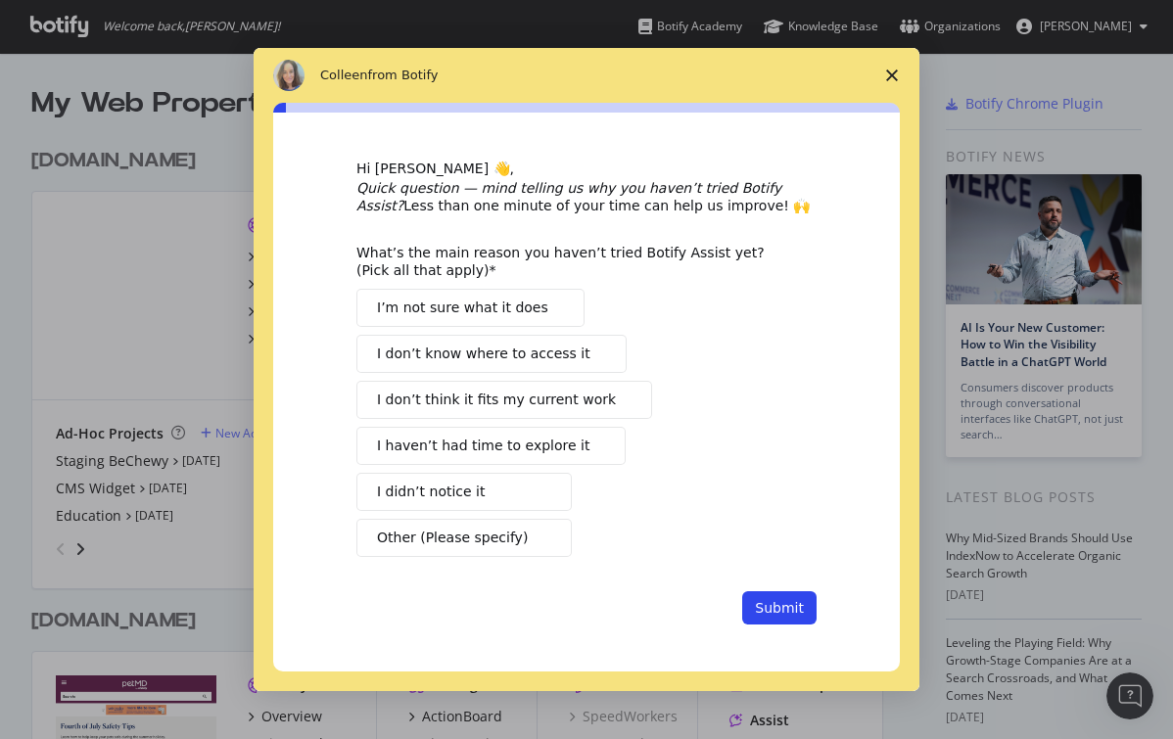  I want to click on span: Other (Please specify), so click(452, 538).